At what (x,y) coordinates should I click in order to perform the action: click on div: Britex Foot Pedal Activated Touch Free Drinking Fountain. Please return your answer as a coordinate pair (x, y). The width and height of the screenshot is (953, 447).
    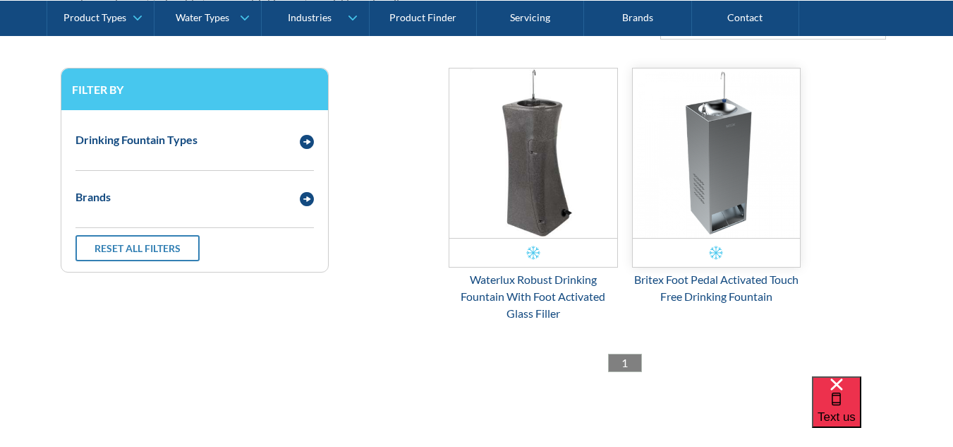
    Looking at the image, I should click on (717, 288).